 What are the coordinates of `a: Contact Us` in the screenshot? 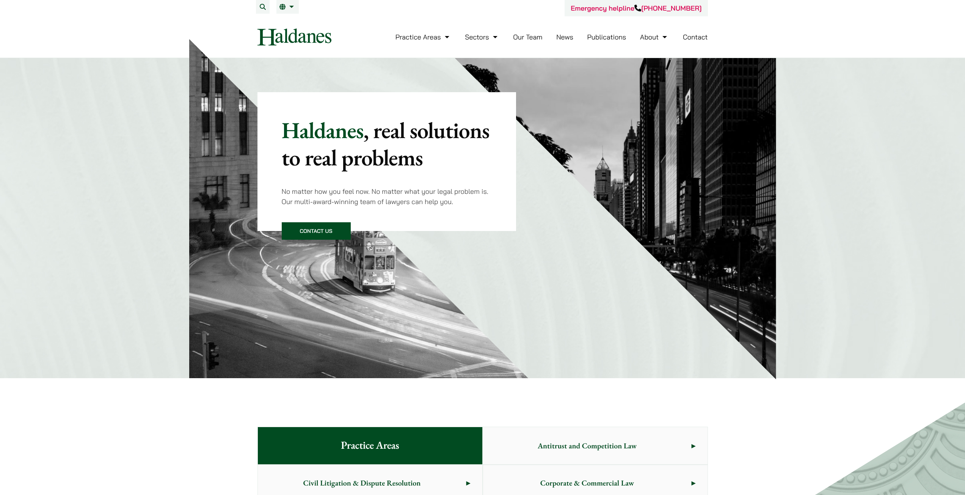 It's located at (316, 231).